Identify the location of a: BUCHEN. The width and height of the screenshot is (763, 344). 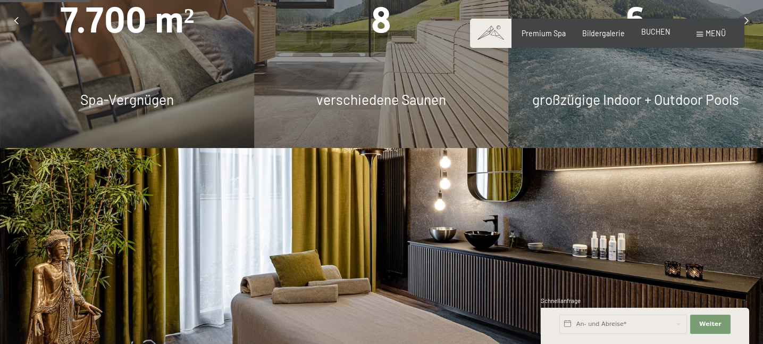
(656, 31).